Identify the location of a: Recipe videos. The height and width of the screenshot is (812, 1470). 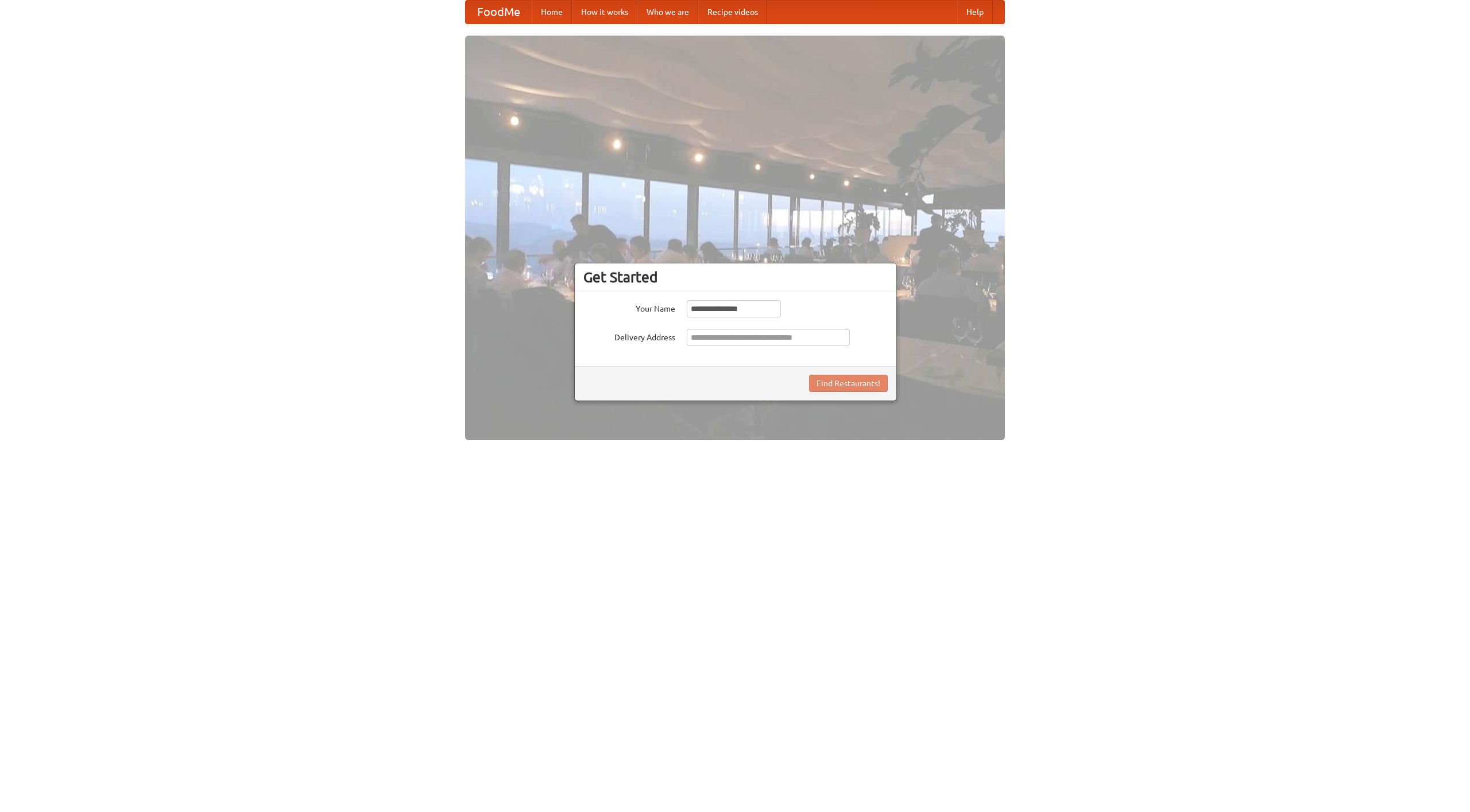
(733, 13).